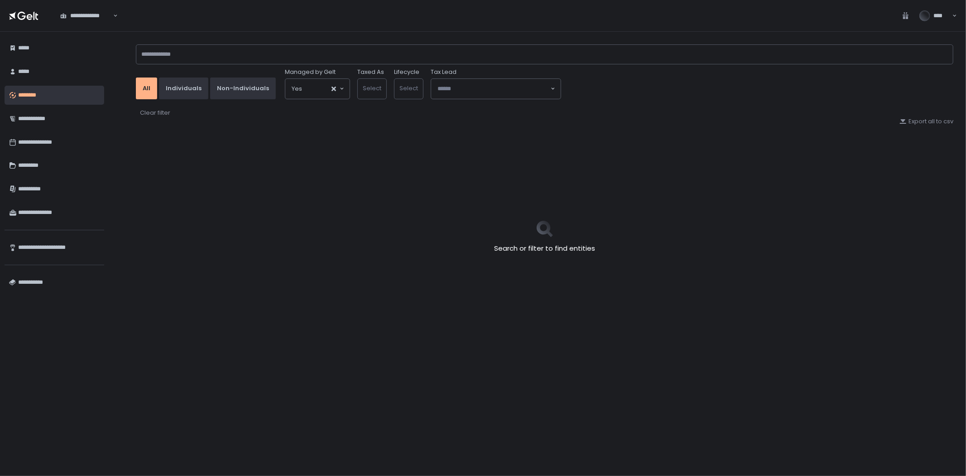  What do you see at coordinates (926, 121) in the screenshot?
I see `div: Export all to csv` at bounding box center [926, 121].